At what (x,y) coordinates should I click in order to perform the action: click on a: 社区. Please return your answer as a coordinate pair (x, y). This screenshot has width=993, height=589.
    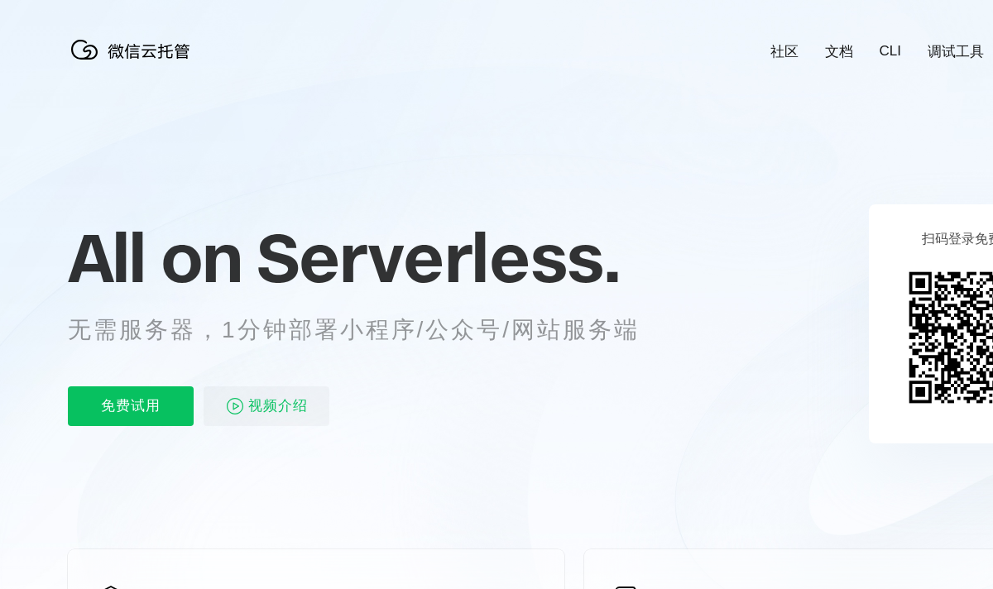
    Looking at the image, I should click on (785, 51).